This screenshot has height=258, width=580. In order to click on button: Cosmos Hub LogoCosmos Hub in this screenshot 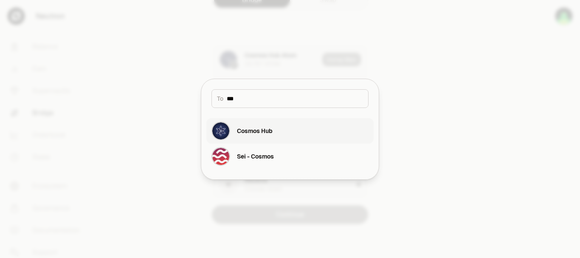, I will do `click(290, 131)`.